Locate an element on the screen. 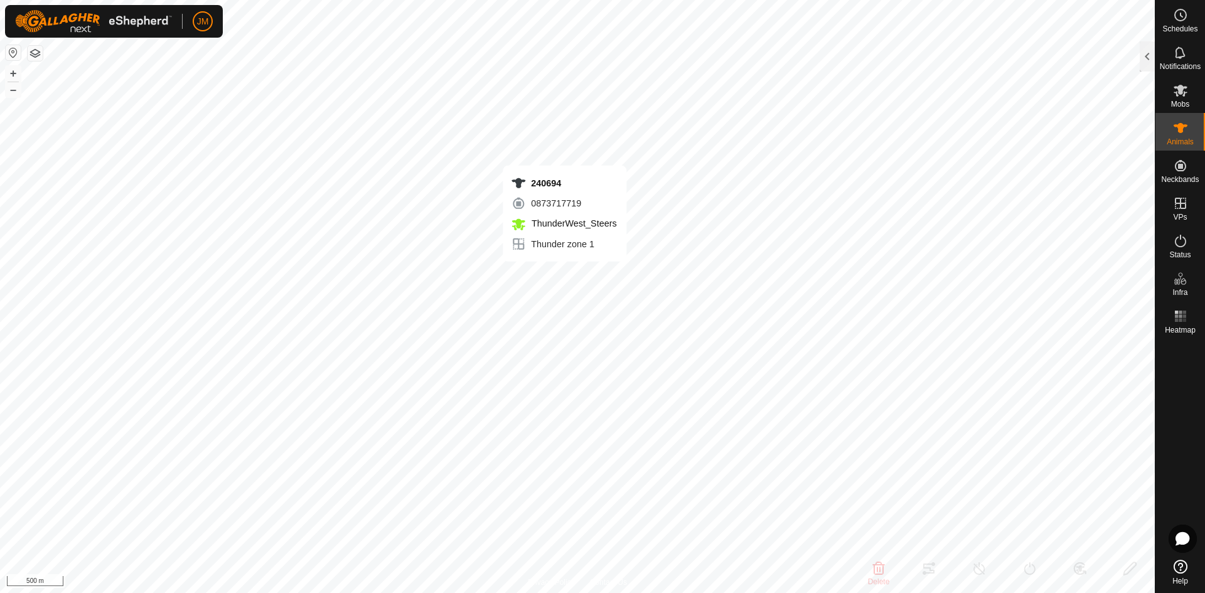  a: Contact Us is located at coordinates (608, 583).